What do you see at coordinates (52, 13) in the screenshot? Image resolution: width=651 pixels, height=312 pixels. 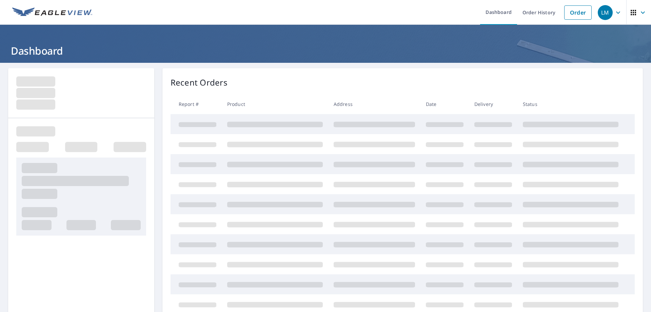 I see `img: EV Logo` at bounding box center [52, 13].